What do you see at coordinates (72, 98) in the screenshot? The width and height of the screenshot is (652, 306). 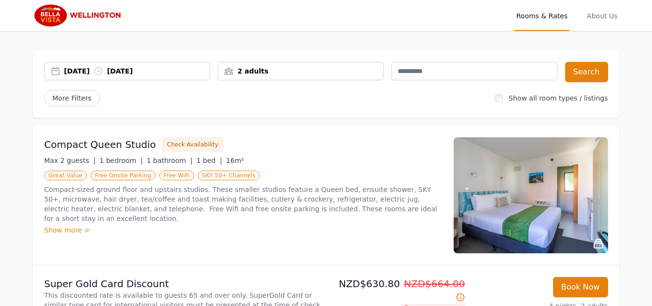 I see `span: More Filters` at bounding box center [72, 98].